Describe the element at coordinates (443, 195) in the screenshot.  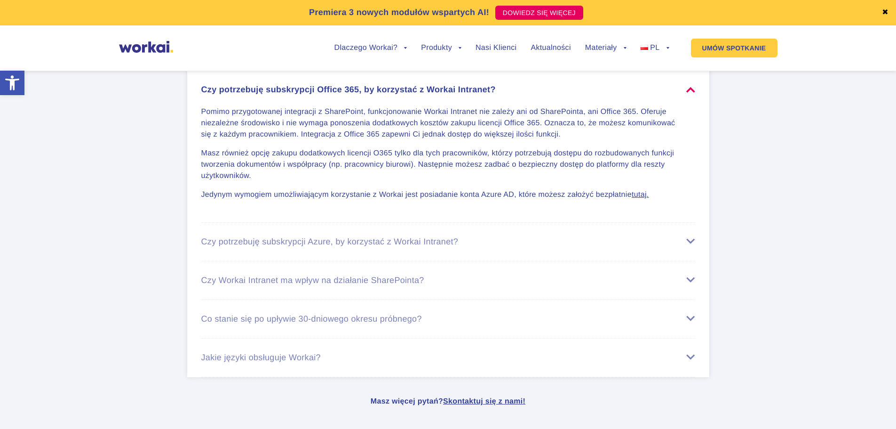
I see `p: Jedynym wymogiem umożliwiającym korzystanie z Workai jest posiadanie konta Azure AD, które możesz...` at that location.